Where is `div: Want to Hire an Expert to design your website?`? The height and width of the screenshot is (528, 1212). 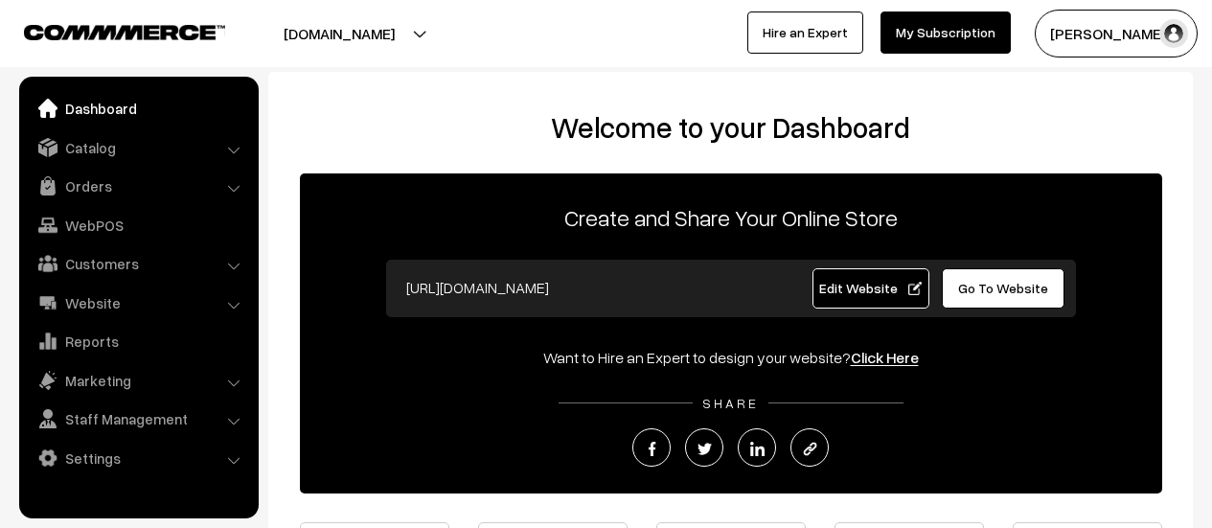
div: Want to Hire an Expert to design your website? is located at coordinates (731, 357).